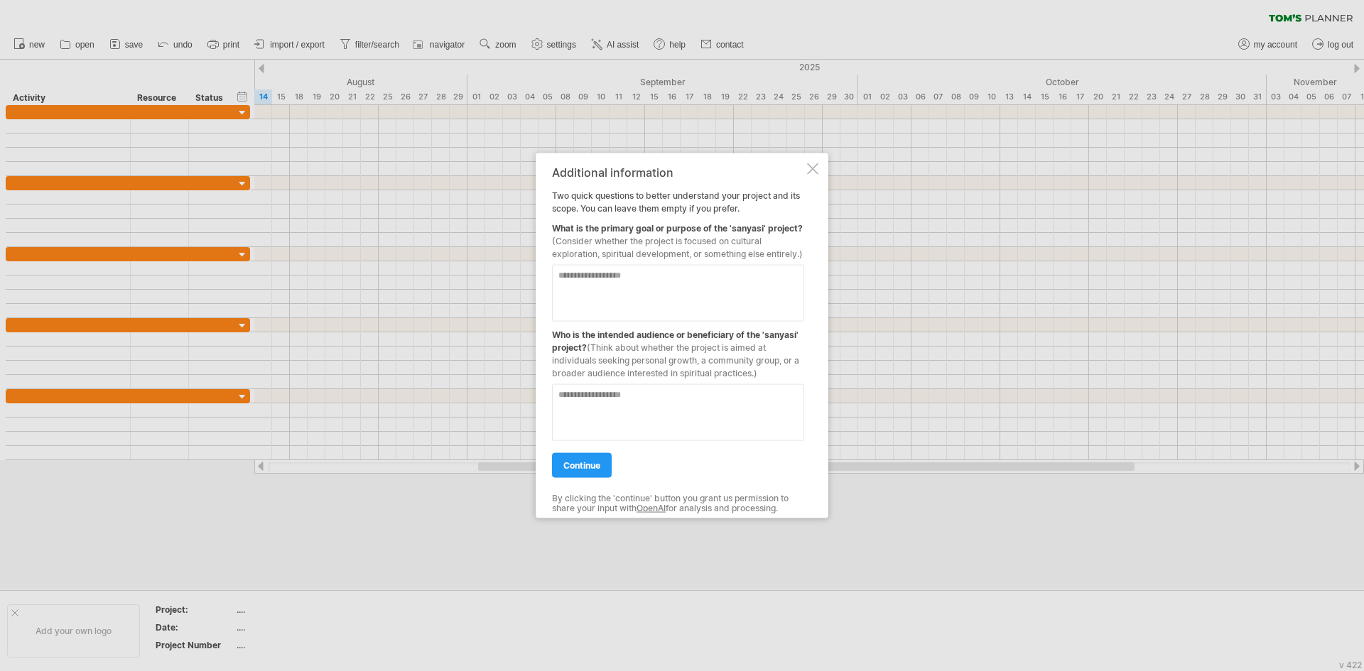 This screenshot has width=1364, height=671. What do you see at coordinates (582, 464) in the screenshot?
I see `a: continue` at bounding box center [582, 464].